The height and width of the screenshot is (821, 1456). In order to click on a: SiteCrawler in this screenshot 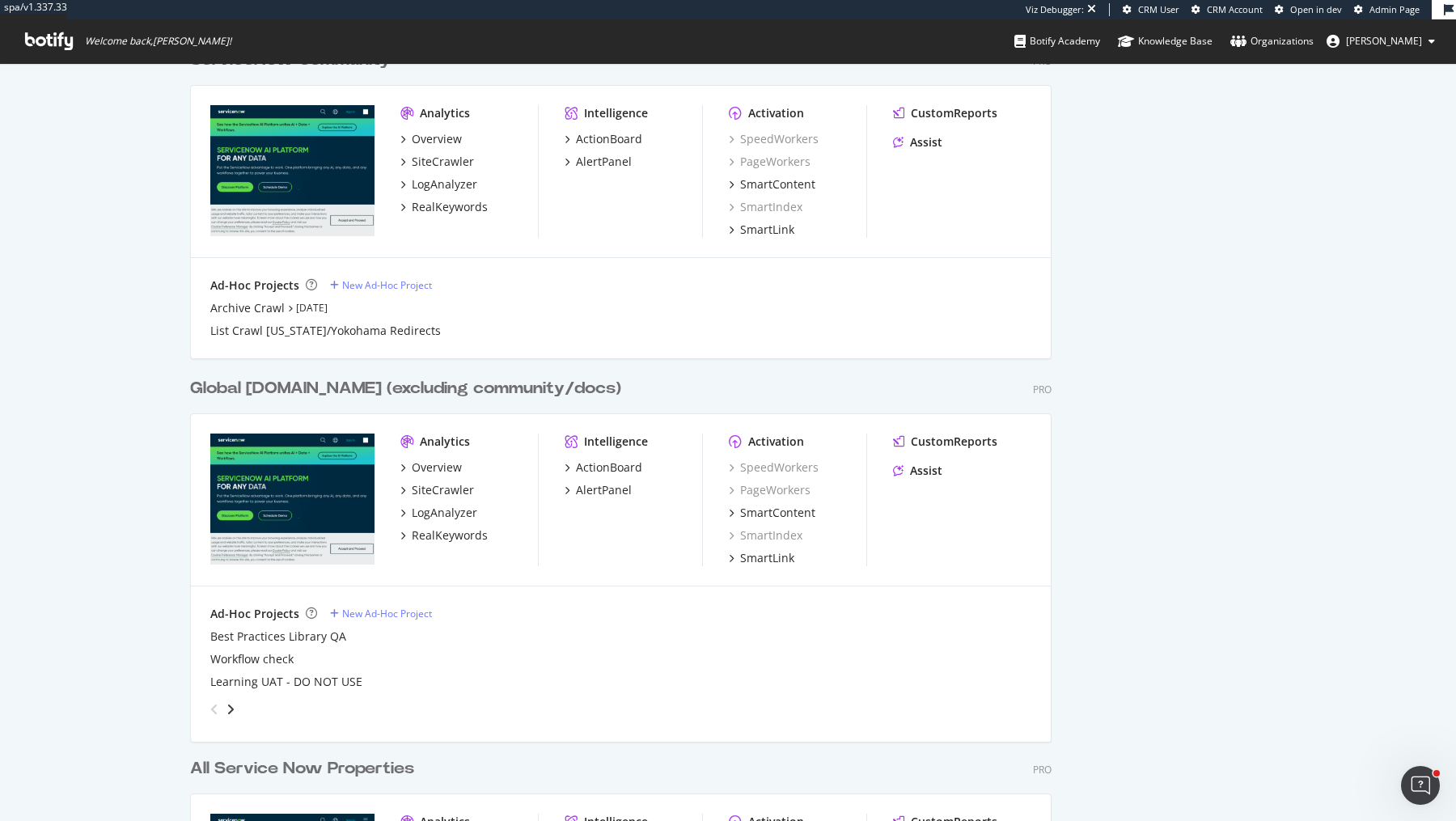, I will do `click(437, 490)`.